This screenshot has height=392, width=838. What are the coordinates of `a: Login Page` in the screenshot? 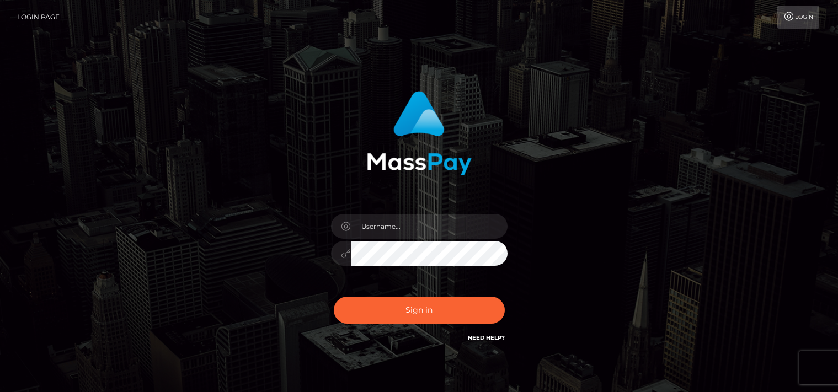 It's located at (38, 17).